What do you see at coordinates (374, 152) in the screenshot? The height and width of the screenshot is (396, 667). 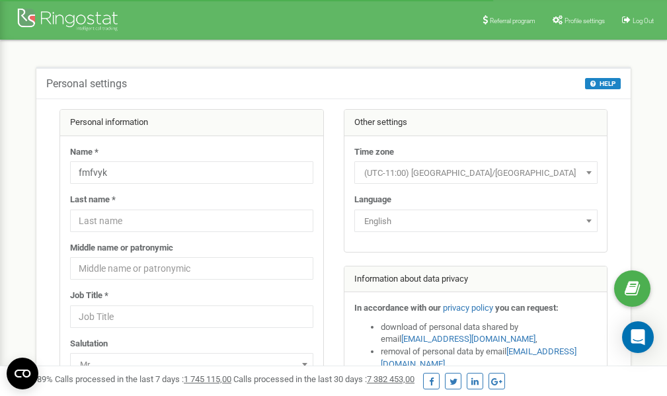 I see `label: Time zone` at bounding box center [374, 152].